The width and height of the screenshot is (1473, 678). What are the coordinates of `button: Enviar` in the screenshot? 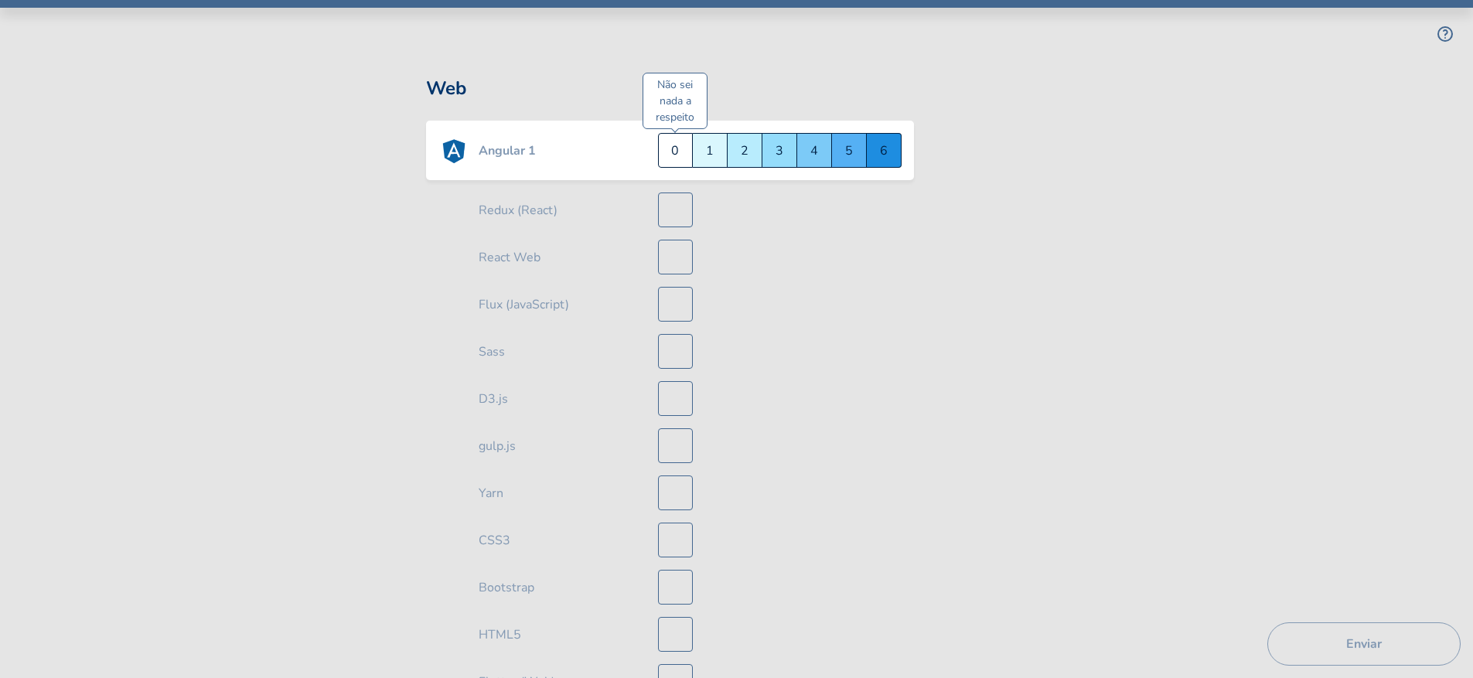 It's located at (1364, 644).